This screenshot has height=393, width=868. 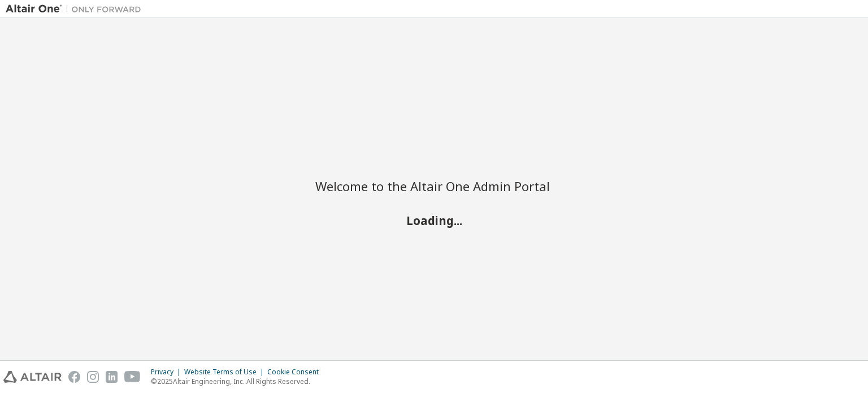 I want to click on img: facebook.svg, so click(x=74, y=376).